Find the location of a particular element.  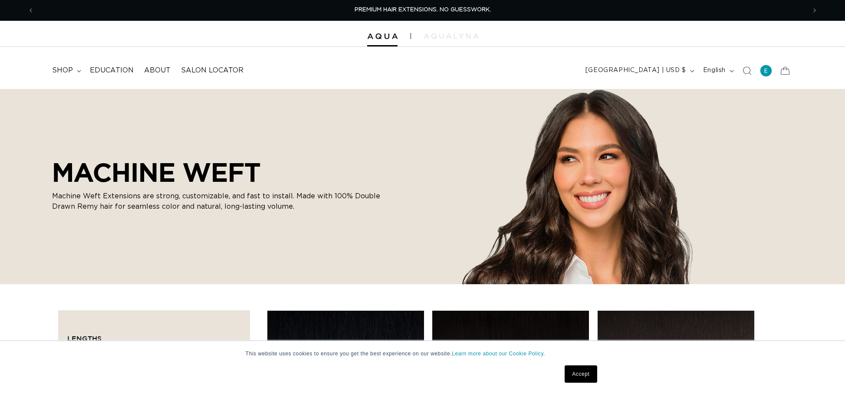

img: aqualyna.com is located at coordinates (451, 36).